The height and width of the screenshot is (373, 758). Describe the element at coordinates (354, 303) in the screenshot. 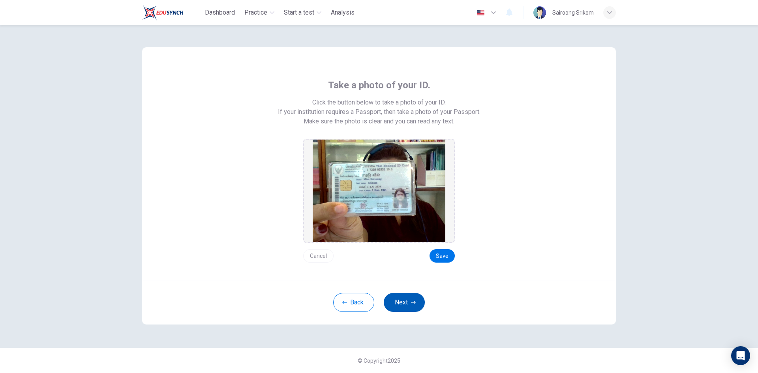

I see `button: Back` at that location.